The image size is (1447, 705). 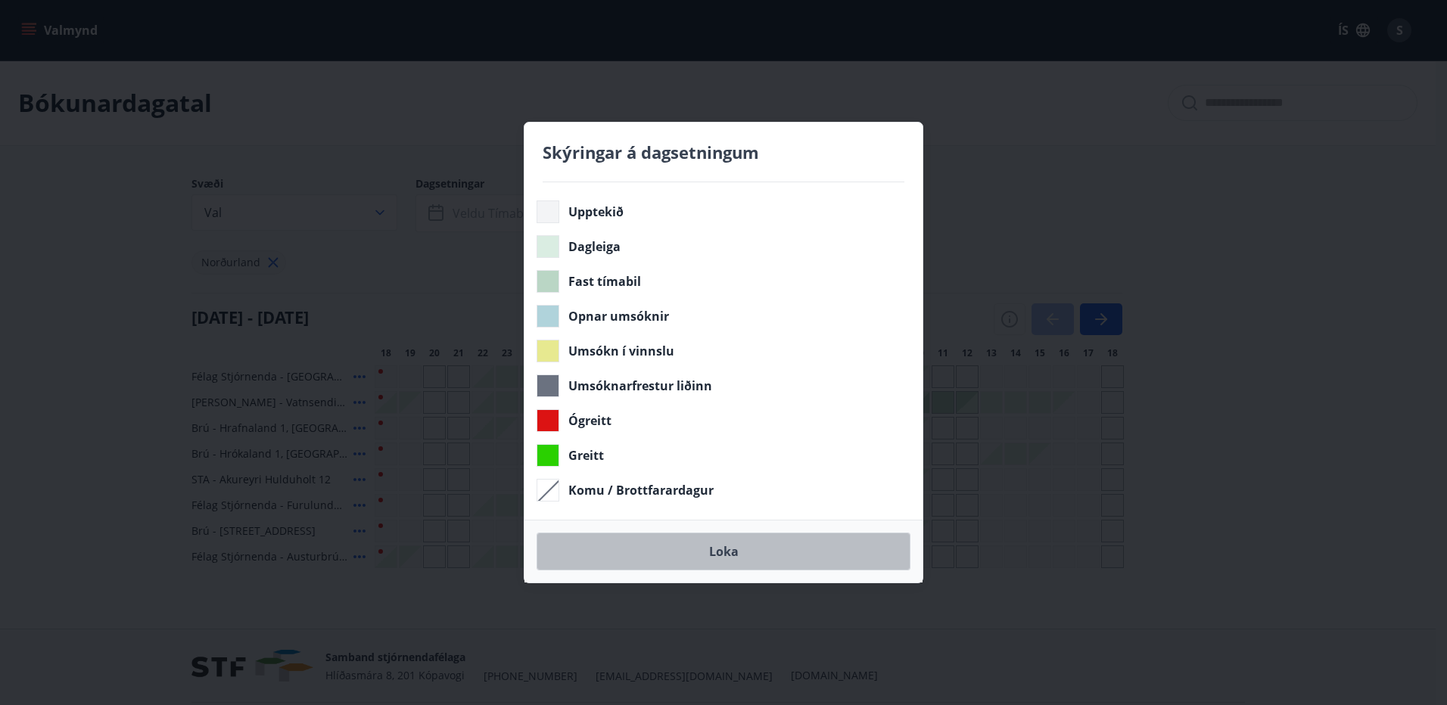 What do you see at coordinates (724, 552) in the screenshot?
I see `button: Loka` at bounding box center [724, 552].